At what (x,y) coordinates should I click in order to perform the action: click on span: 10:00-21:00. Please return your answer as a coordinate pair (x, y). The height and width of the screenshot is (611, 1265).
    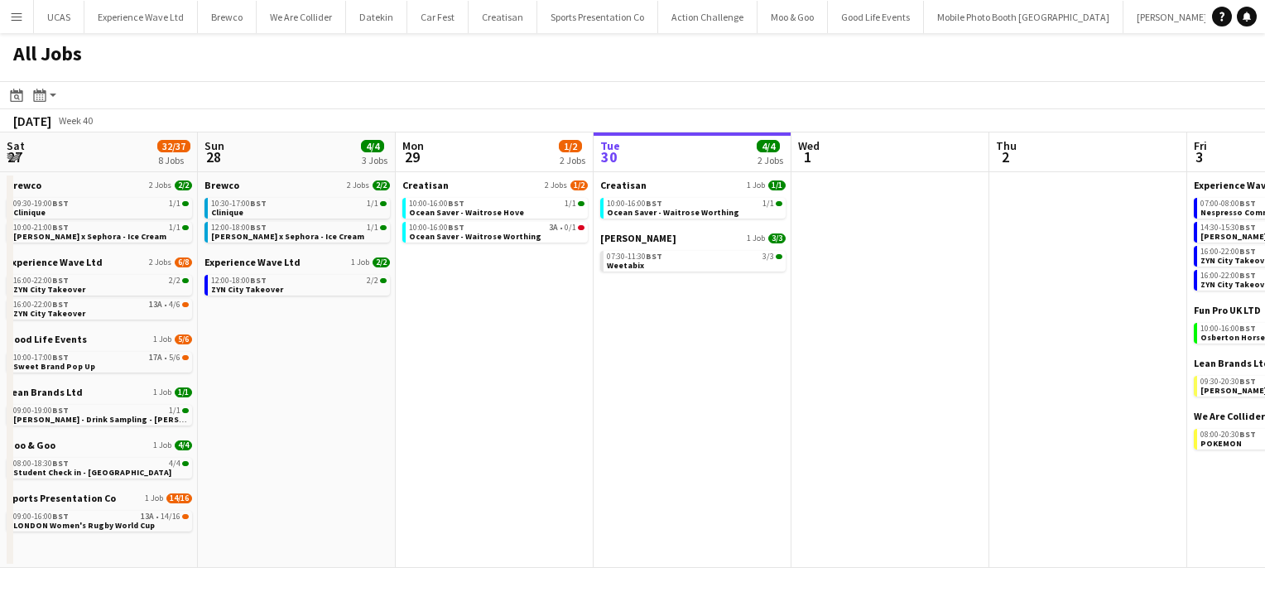
    Looking at the image, I should click on (41, 228).